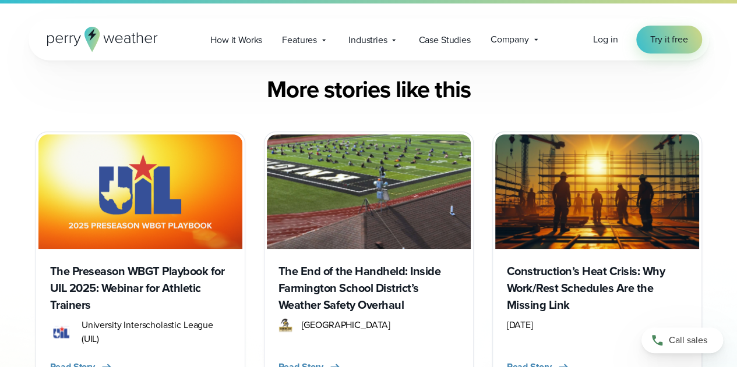 Image resolution: width=737 pixels, height=367 pixels. I want to click on a: Try it free, so click(669, 40).